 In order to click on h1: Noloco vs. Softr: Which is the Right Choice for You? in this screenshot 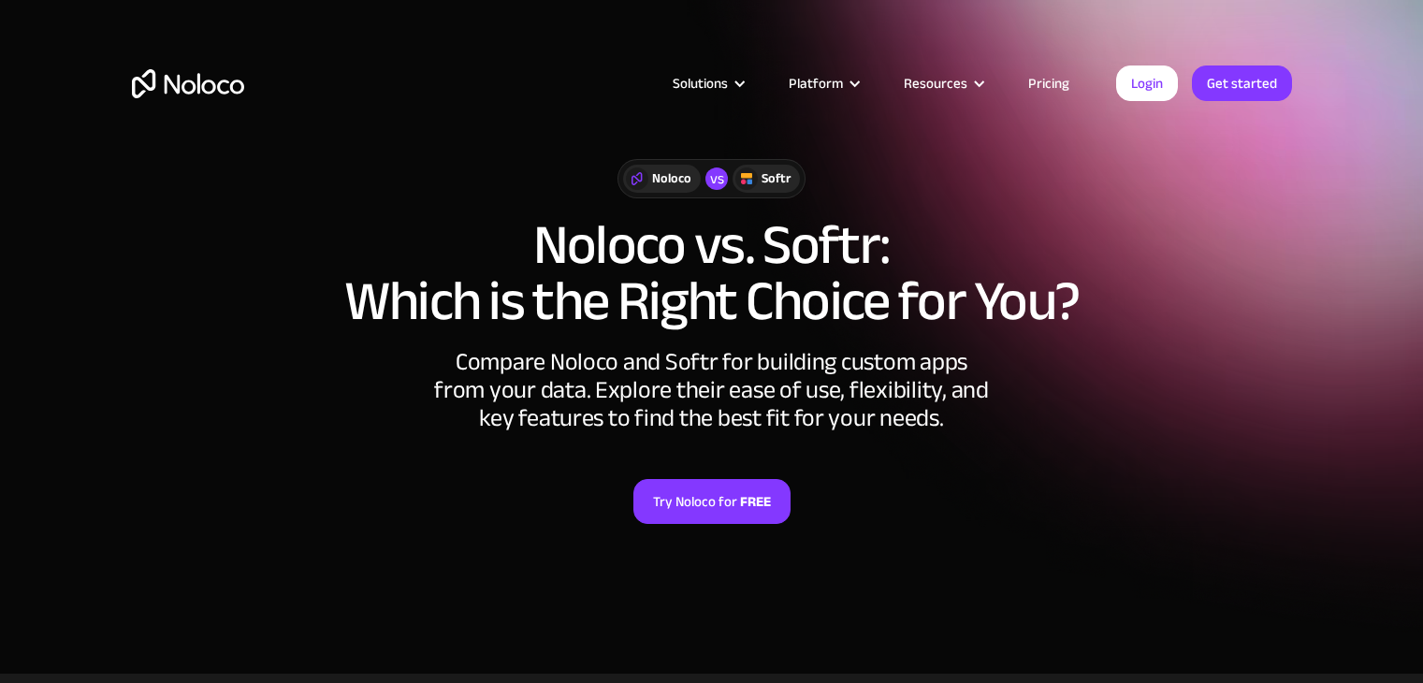, I will do `click(712, 273)`.